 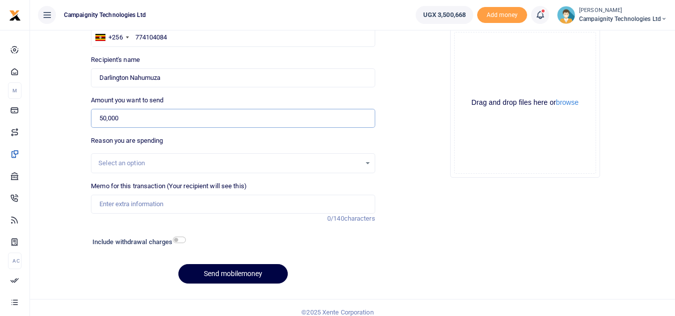 What do you see at coordinates (14, 90) in the screenshot?
I see `li: M` at bounding box center [14, 90].